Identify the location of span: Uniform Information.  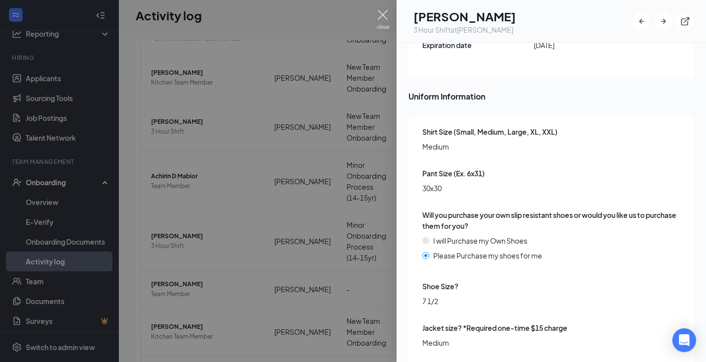
(551, 96).